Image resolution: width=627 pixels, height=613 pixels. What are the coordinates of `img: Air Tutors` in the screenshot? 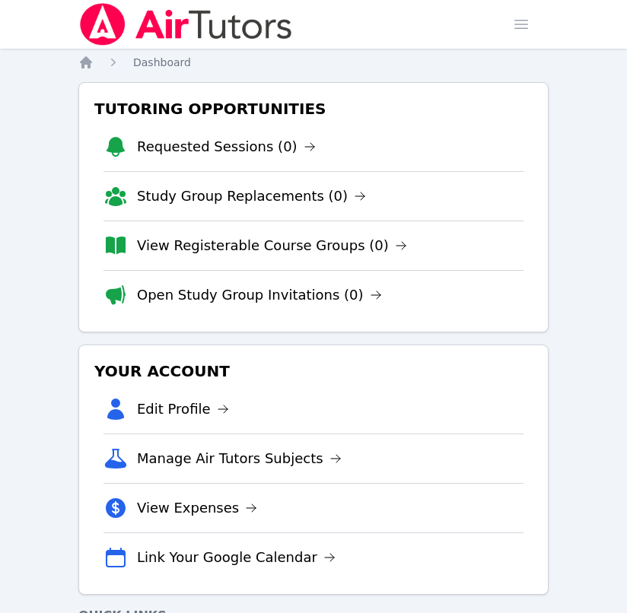 It's located at (186, 24).